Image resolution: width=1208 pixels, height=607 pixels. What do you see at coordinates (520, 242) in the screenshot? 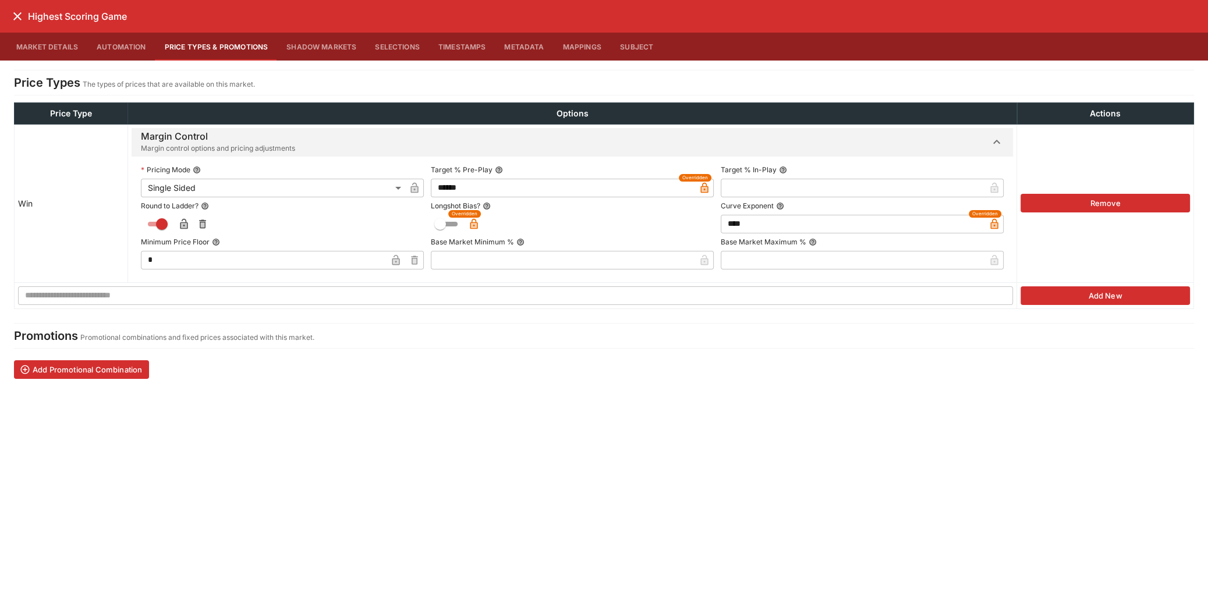
I see `button: Base Market Minimum %` at bounding box center [520, 242].